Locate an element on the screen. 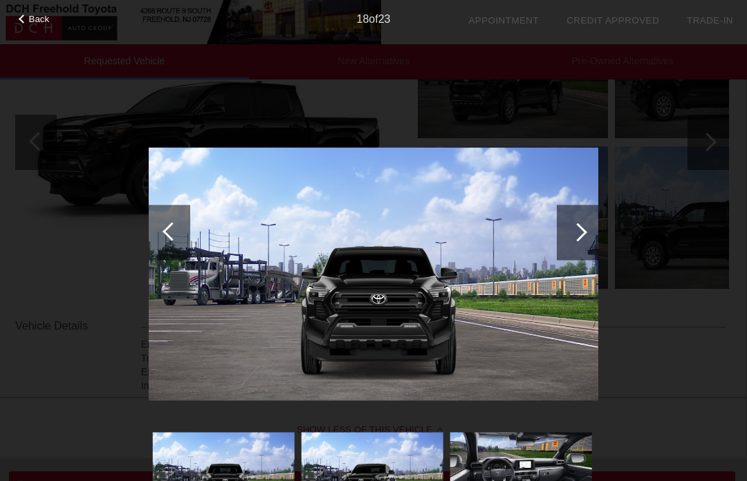  img: 3744a169674a6a32fa3d89b7a2b26bbc.png is located at coordinates (373, 275).